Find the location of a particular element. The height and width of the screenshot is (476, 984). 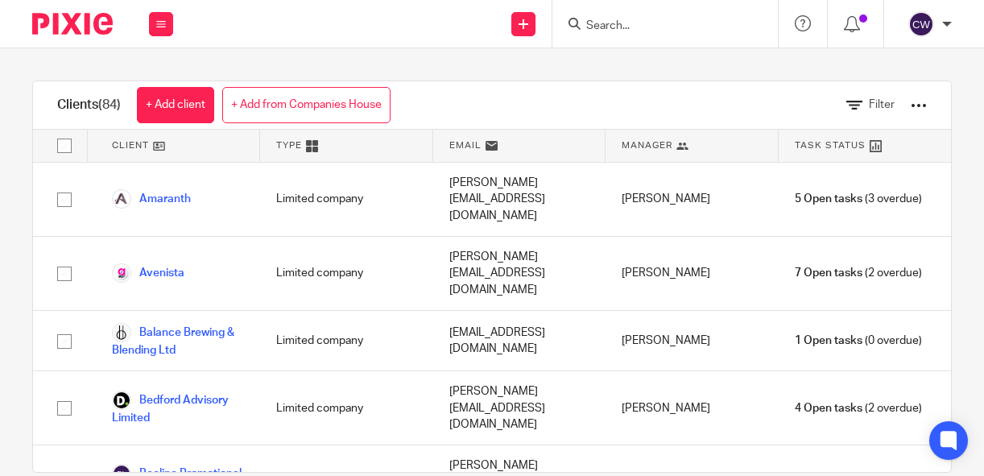

span: 5 Open tasks is located at coordinates (829, 199).